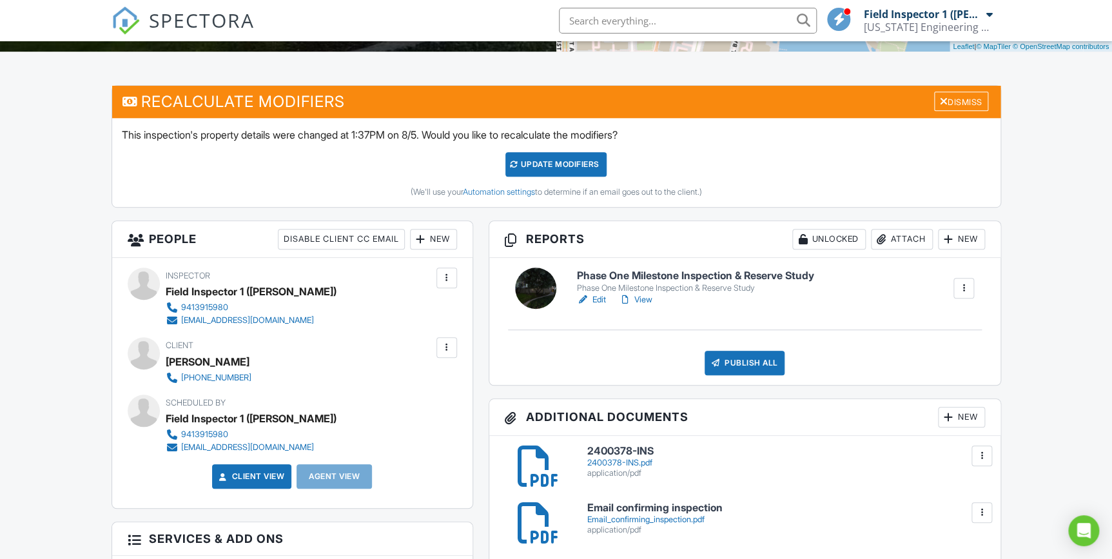 Image resolution: width=1112 pixels, height=559 pixels. Describe the element at coordinates (1060, 46) in the screenshot. I see `a: © OpenStreetMap contributors` at that location.